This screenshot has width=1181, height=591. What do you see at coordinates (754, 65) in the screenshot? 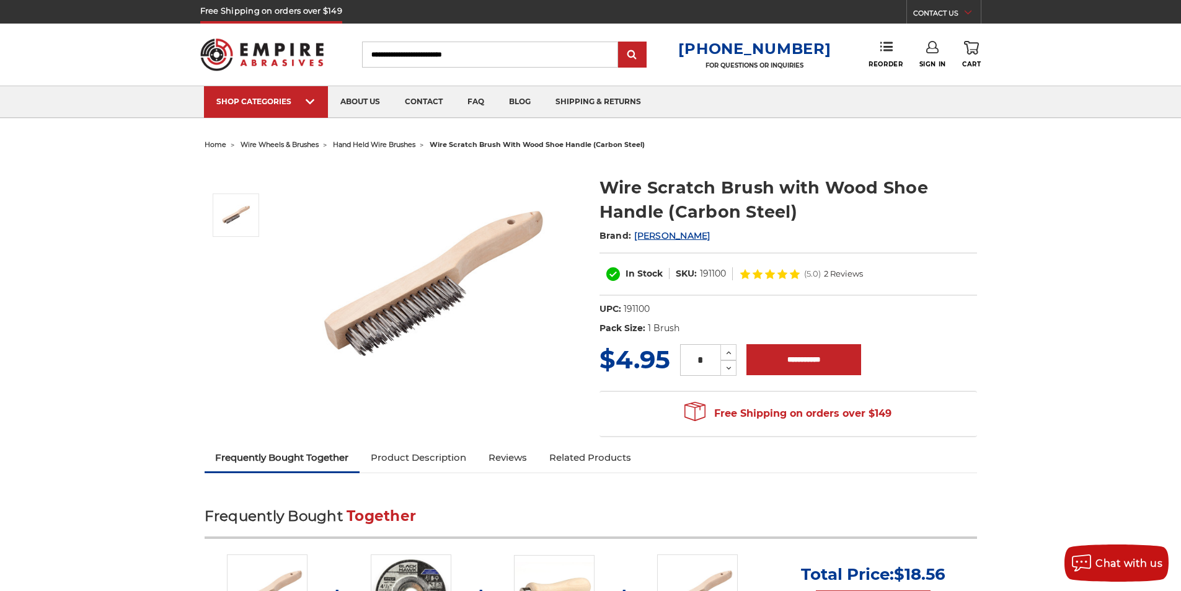
I see `p: FOR QUESTIONS OR INQUIRIES` at bounding box center [754, 65].